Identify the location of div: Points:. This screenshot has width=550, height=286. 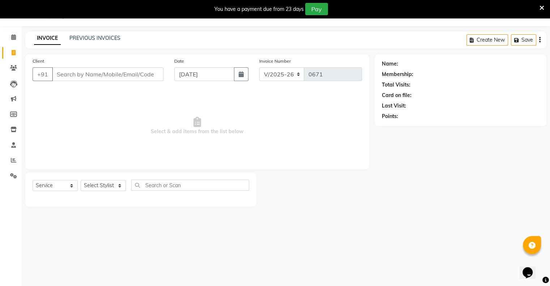
(390, 116).